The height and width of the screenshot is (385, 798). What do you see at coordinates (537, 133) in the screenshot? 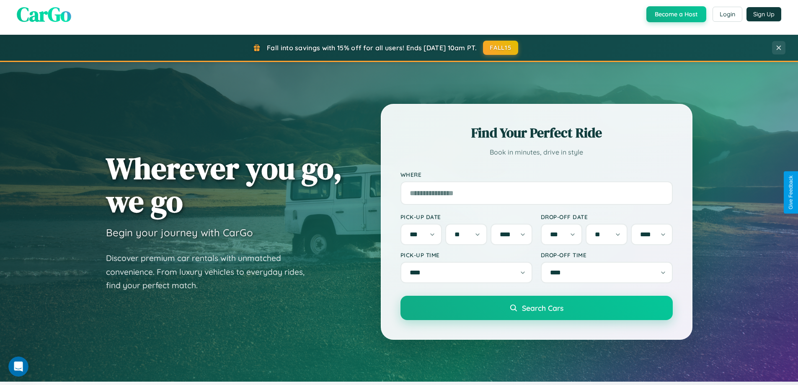
I see `h2: Find Your Perfect Ride` at bounding box center [537, 133].